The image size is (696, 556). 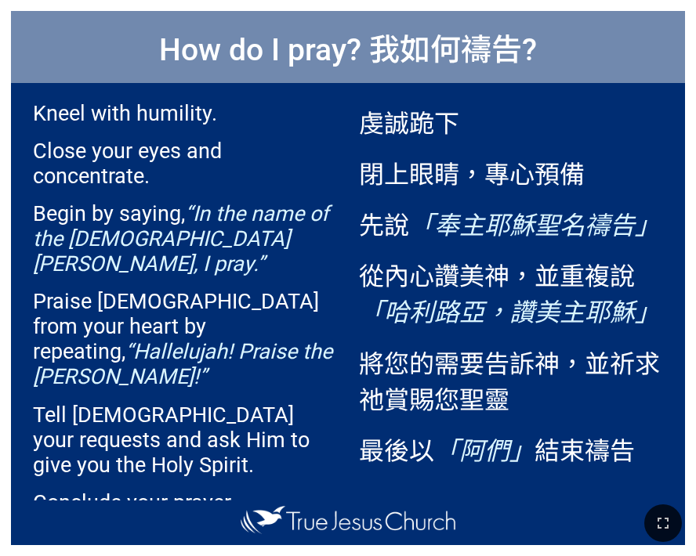 What do you see at coordinates (510, 292) in the screenshot?
I see `p: 從內心讚美神，並重複說` at bounding box center [510, 292].